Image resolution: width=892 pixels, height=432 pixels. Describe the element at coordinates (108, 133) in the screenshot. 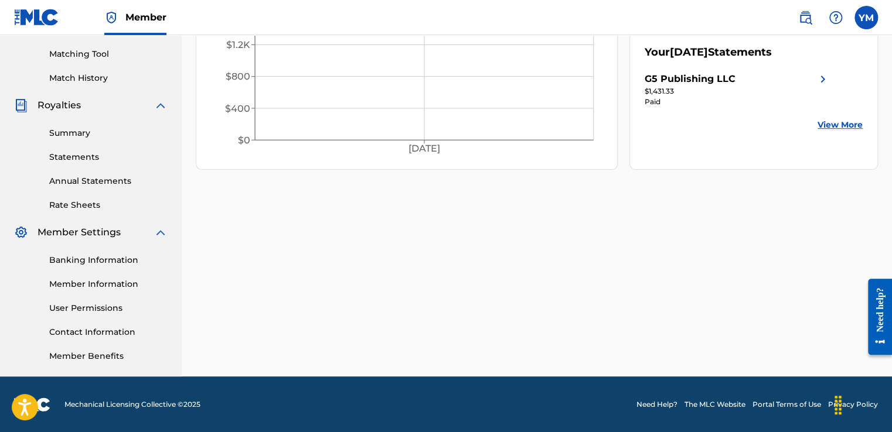

I see `a: Summary` at that location.